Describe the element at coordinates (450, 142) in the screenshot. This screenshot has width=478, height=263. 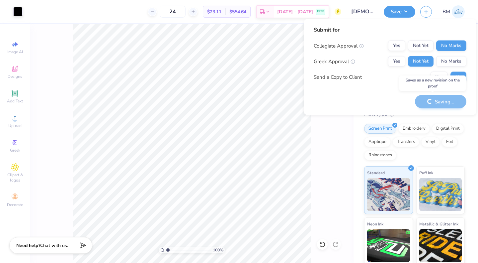
I see `div: Foil` at that location.